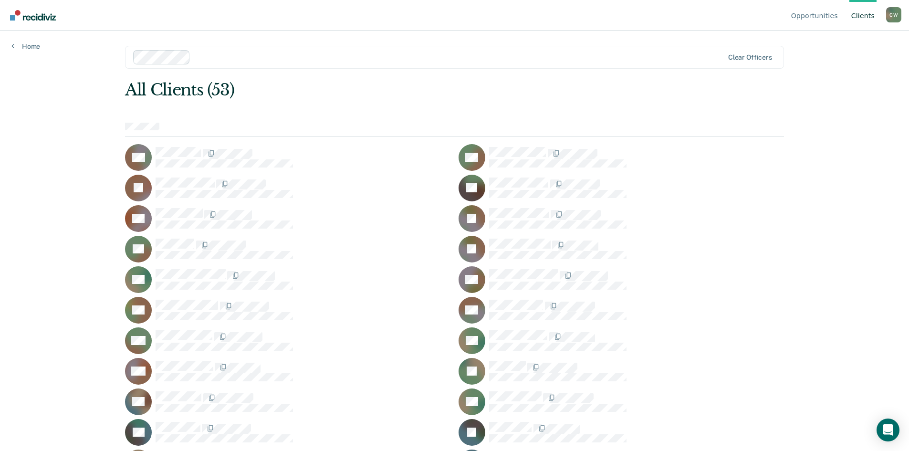  What do you see at coordinates (33, 15) in the screenshot?
I see `img: Recidiviz` at bounding box center [33, 15].